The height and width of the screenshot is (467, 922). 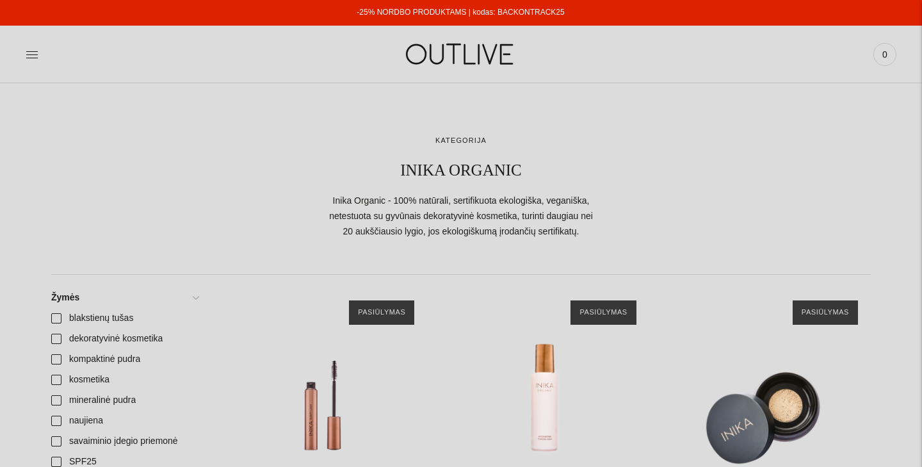 I want to click on a: dekoratyvinė kosmetika, so click(x=124, y=339).